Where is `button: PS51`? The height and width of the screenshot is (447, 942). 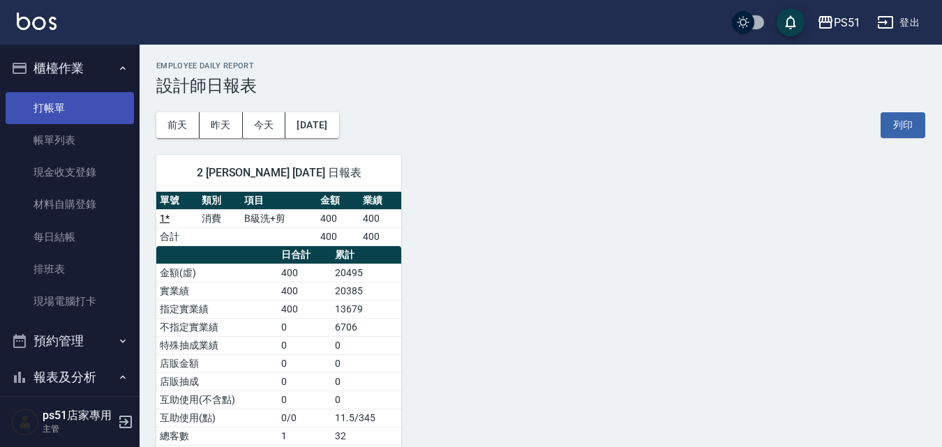 button: PS51 is located at coordinates (839, 22).